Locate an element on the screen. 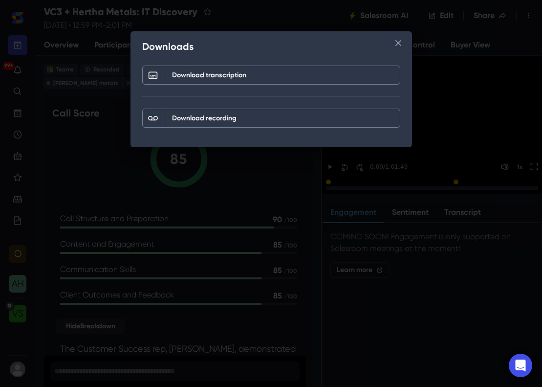 This screenshot has width=542, height=387. div: Open Intercom Messenger is located at coordinates (521, 365).